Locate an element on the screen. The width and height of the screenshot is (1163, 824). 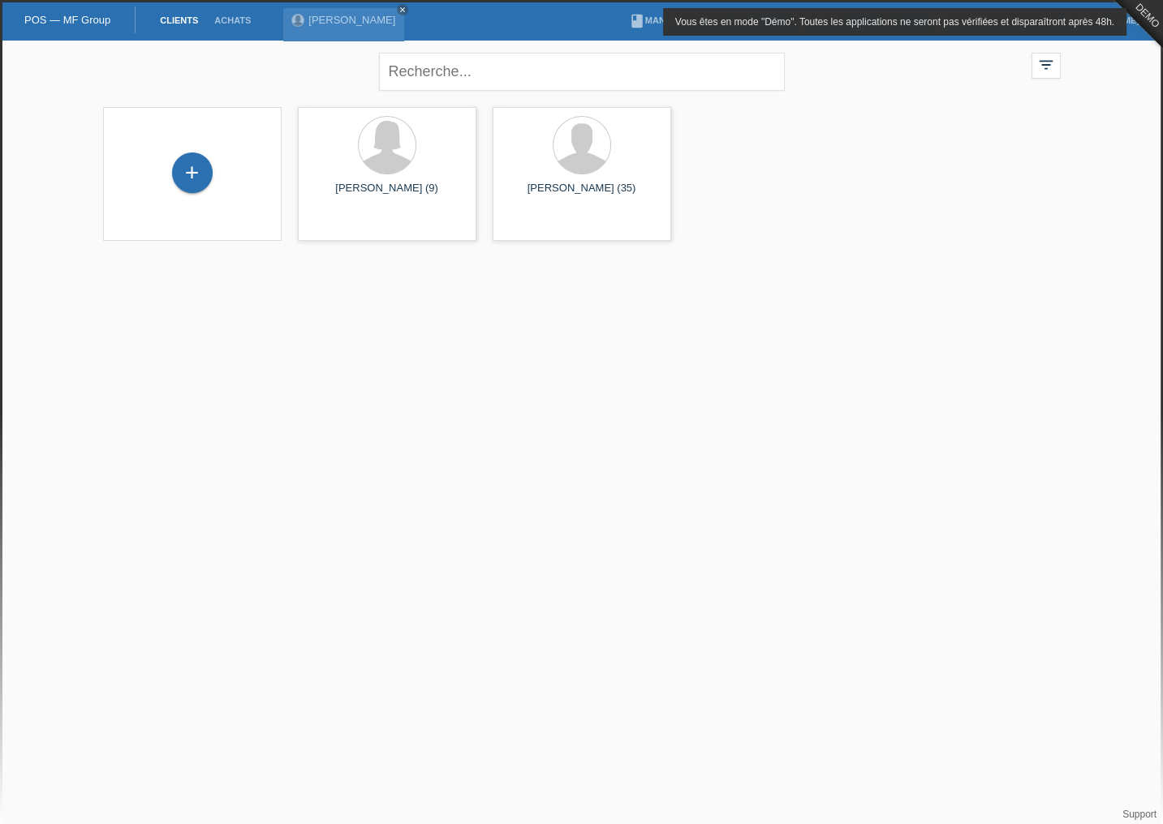
a: POS — MF Group is located at coordinates (67, 19).